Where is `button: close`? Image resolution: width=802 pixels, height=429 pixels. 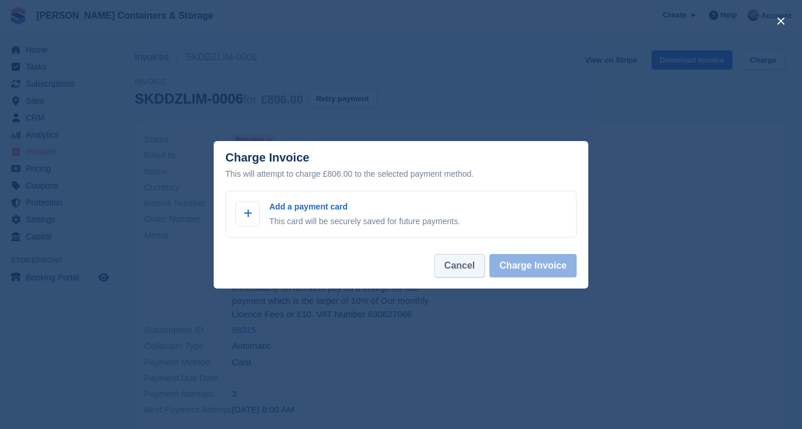 button: close is located at coordinates (781, 21).